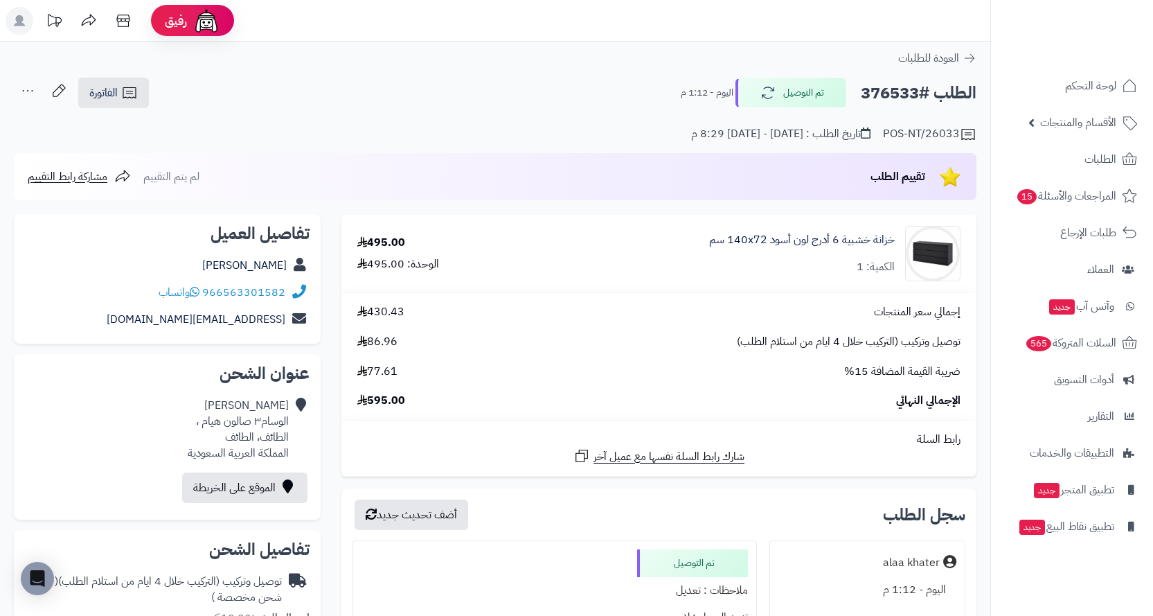 This screenshot has width=1153, height=616. Describe the element at coordinates (902, 371) in the screenshot. I see `span: ضريبة القيمة المضافة 15%` at that location.